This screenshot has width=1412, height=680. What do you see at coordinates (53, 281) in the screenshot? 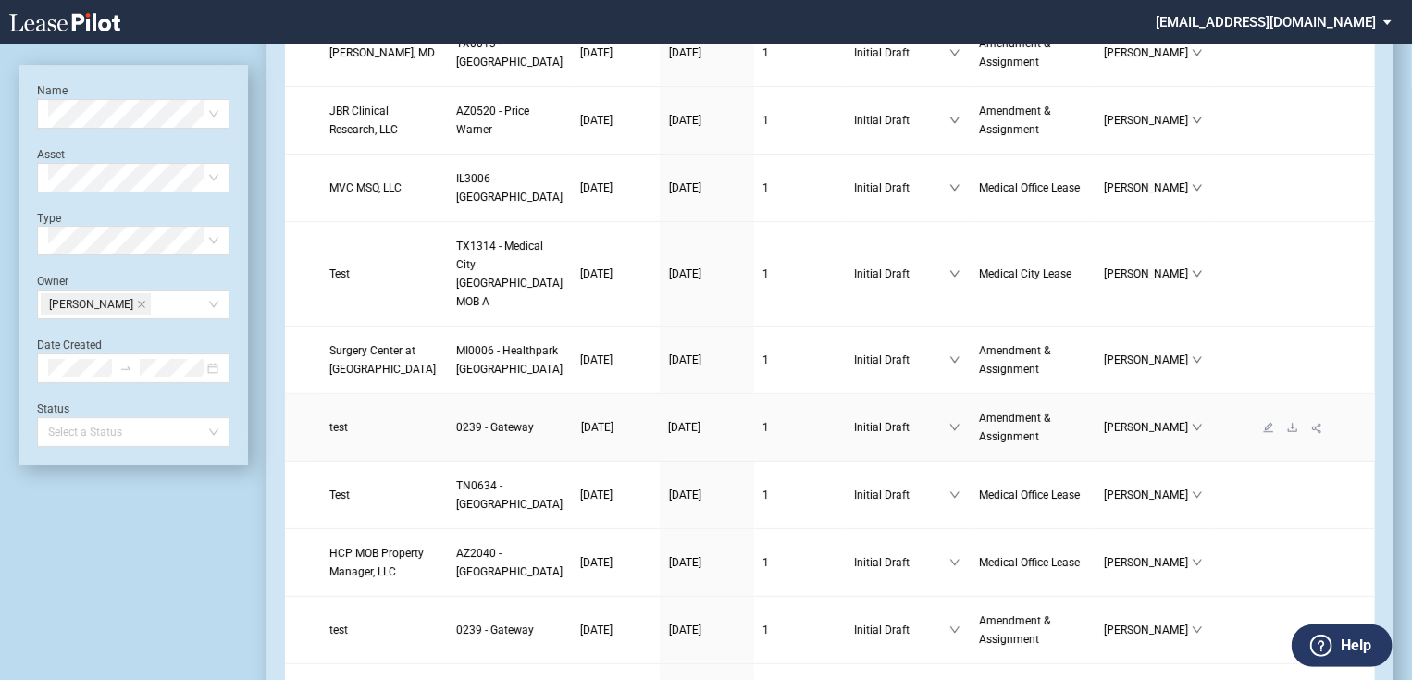
I see `label: Owner` at bounding box center [53, 281].